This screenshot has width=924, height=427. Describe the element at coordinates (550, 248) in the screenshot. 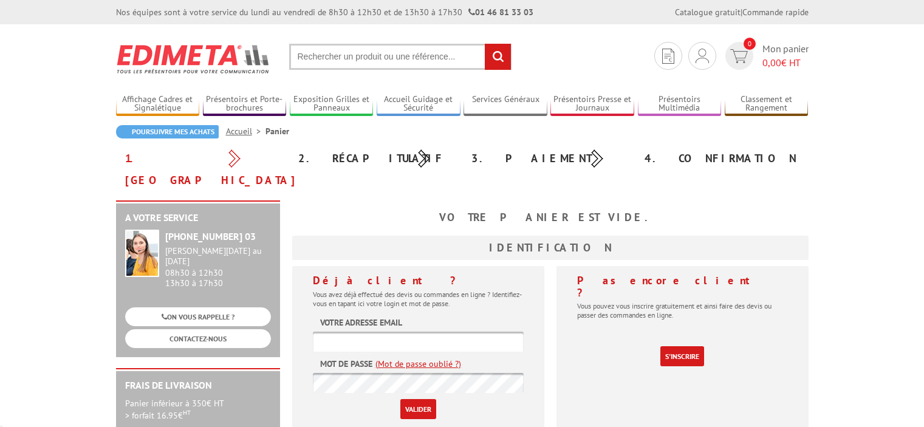

I see `h3: Identification` at that location.